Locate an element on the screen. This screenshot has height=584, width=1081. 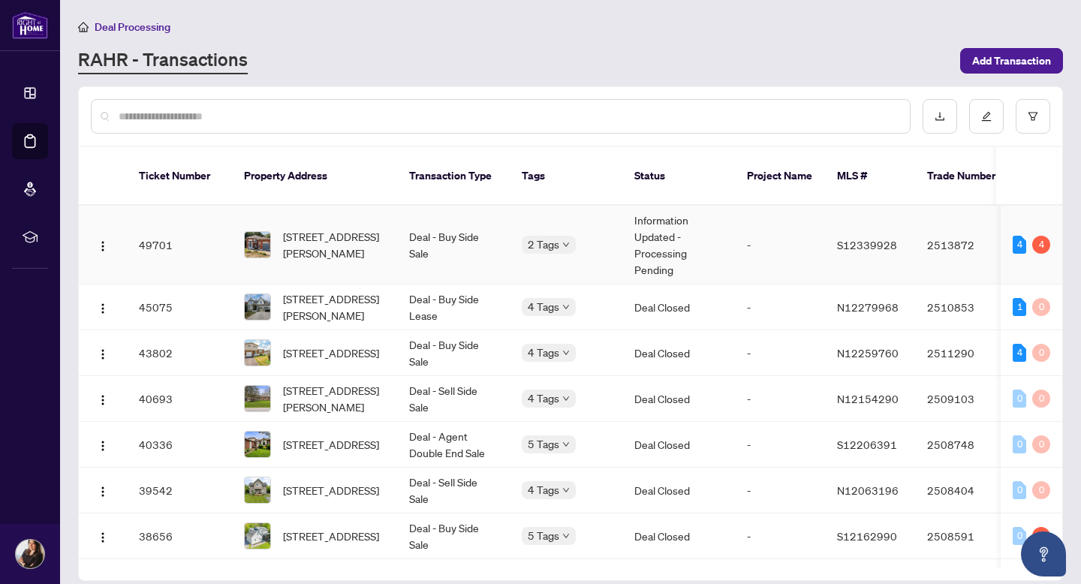
button: edit is located at coordinates (986, 116).